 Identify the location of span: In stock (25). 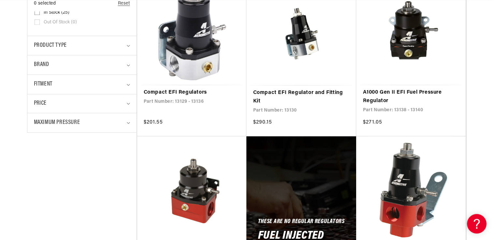
(56, 13).